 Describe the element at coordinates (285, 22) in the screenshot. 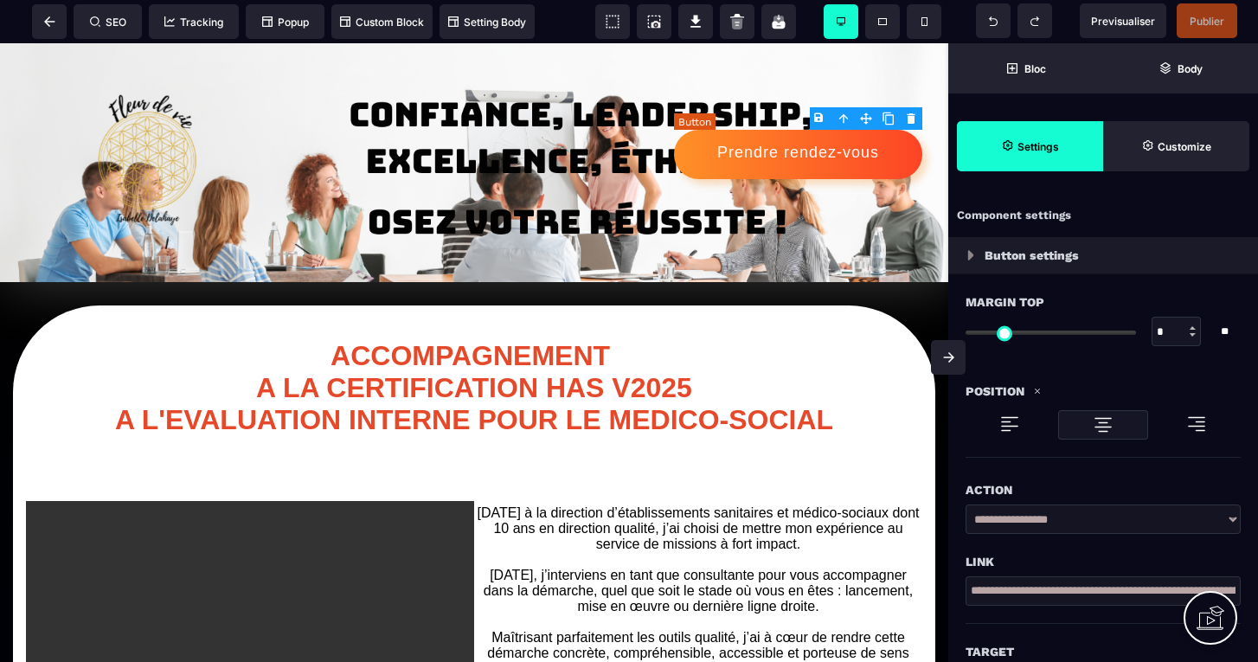

I see `span: Popup` at that location.